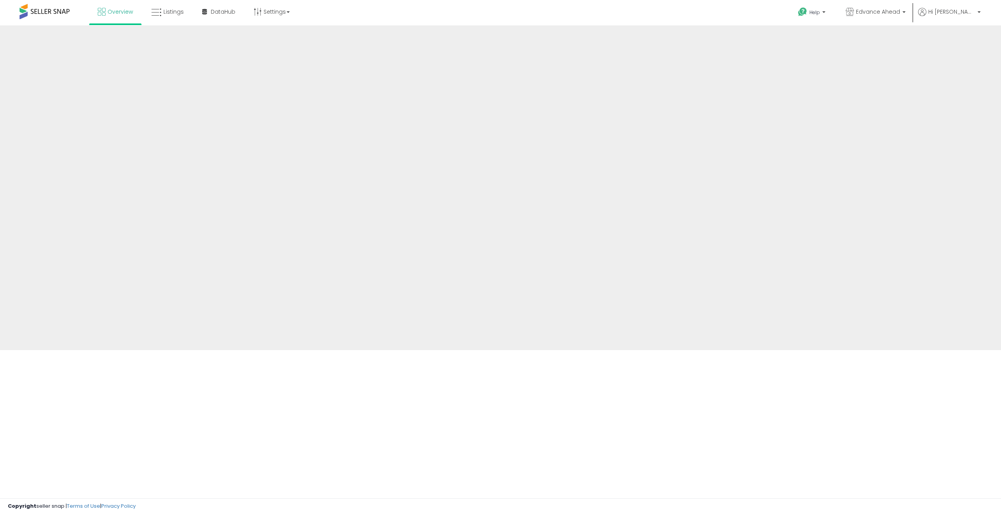  What do you see at coordinates (878, 12) in the screenshot?
I see `span: Edvance Ahead` at bounding box center [878, 12].